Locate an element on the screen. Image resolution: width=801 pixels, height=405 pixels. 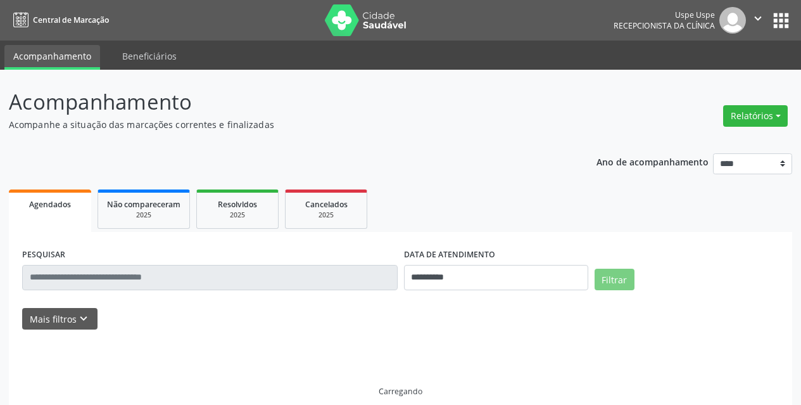
span: Cancelados is located at coordinates (326, 204).